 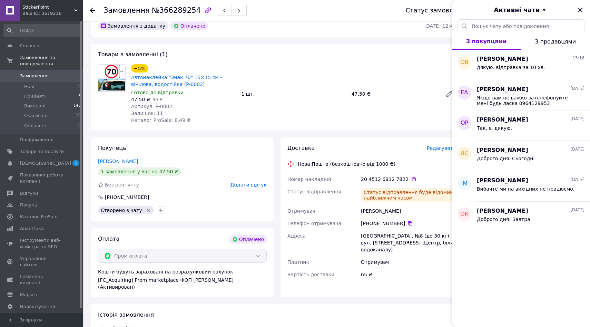 I want to click on div: Ваш ID: 3679216, so click(x=52, y=13).